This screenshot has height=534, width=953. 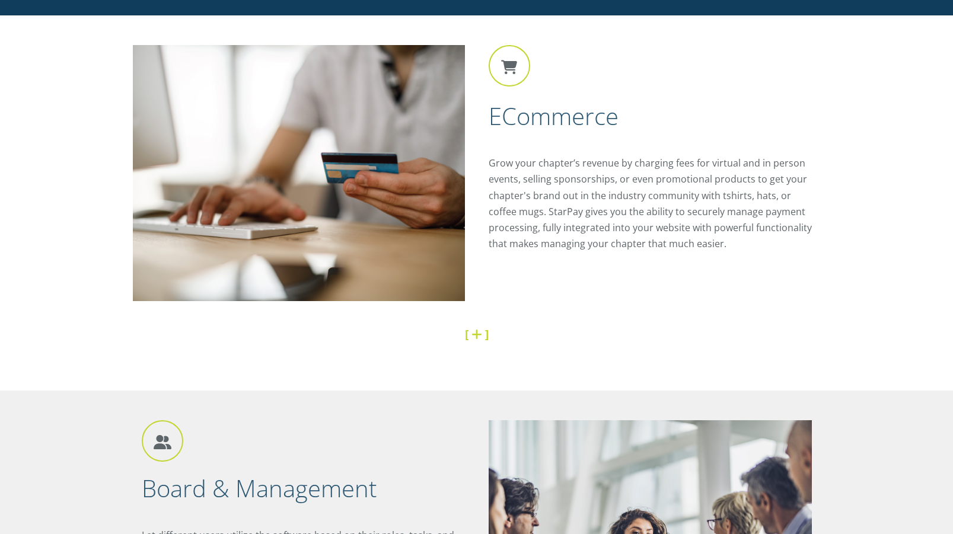 I want to click on img: eCommerce.jpg, so click(x=299, y=173).